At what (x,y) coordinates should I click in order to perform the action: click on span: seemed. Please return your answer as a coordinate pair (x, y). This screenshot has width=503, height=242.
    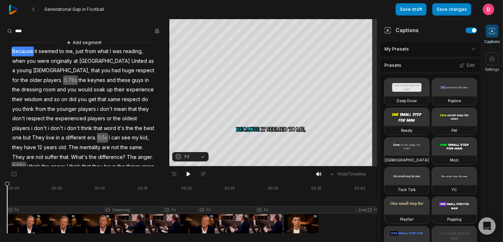
    Looking at the image, I should click on (48, 51).